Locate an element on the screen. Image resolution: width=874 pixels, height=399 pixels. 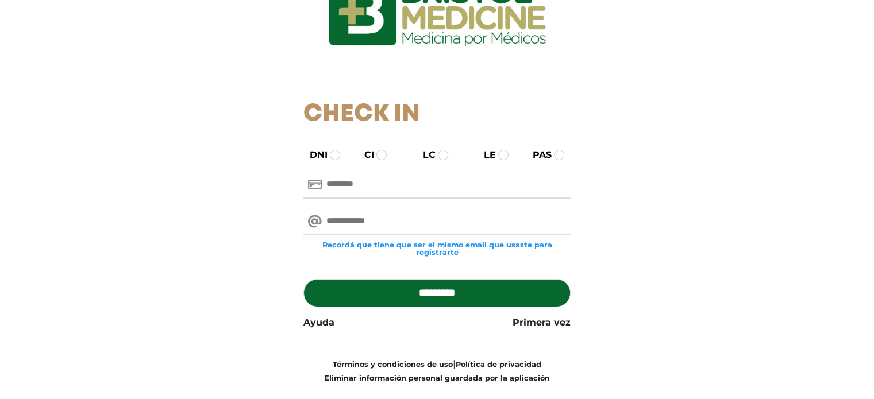
label: DNI is located at coordinates (313, 155).